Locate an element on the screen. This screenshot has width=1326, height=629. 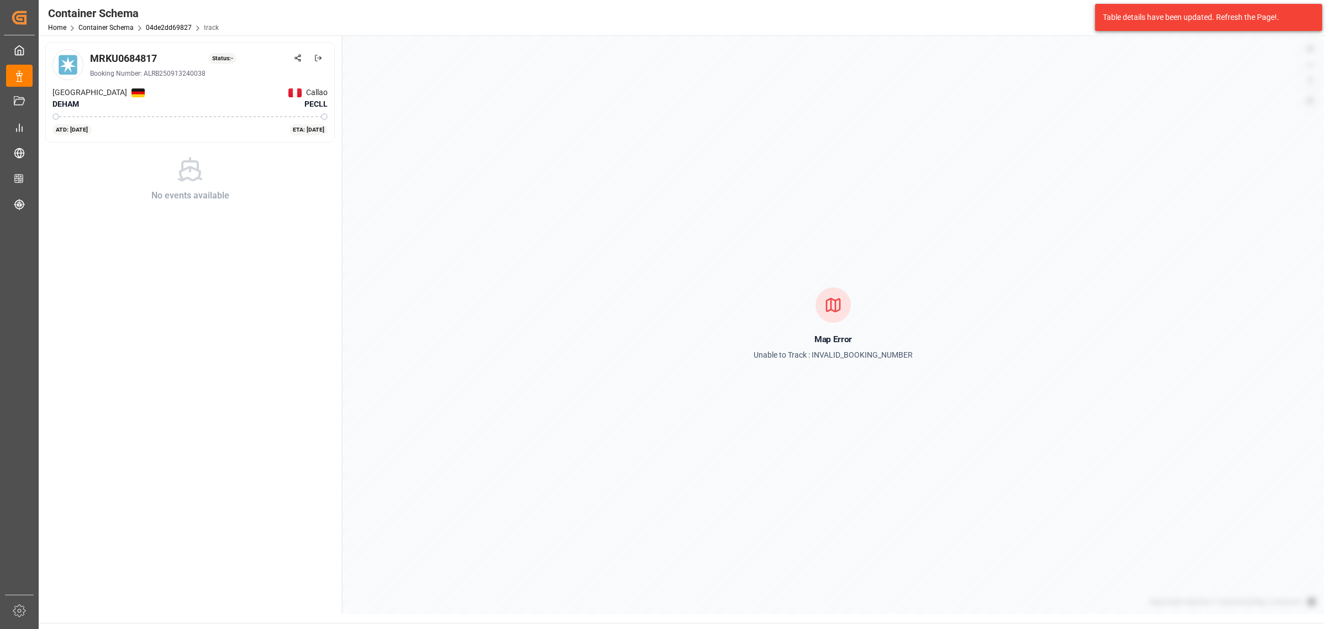
div: Status: - is located at coordinates (222, 59).